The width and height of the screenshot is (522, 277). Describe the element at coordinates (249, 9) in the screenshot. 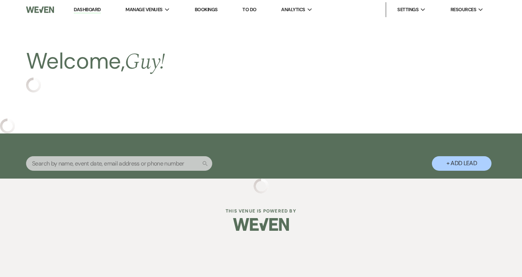

I see `a: To Do` at that location.